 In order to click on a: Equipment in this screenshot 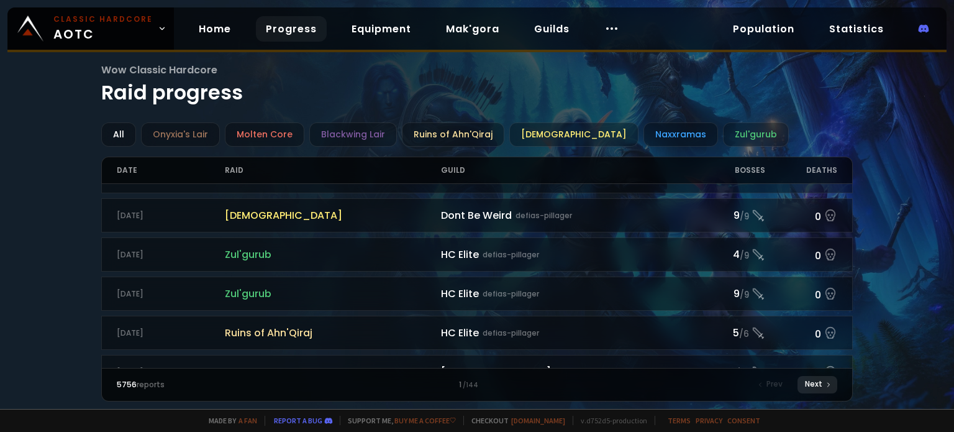, I will do `click(381, 29)`.